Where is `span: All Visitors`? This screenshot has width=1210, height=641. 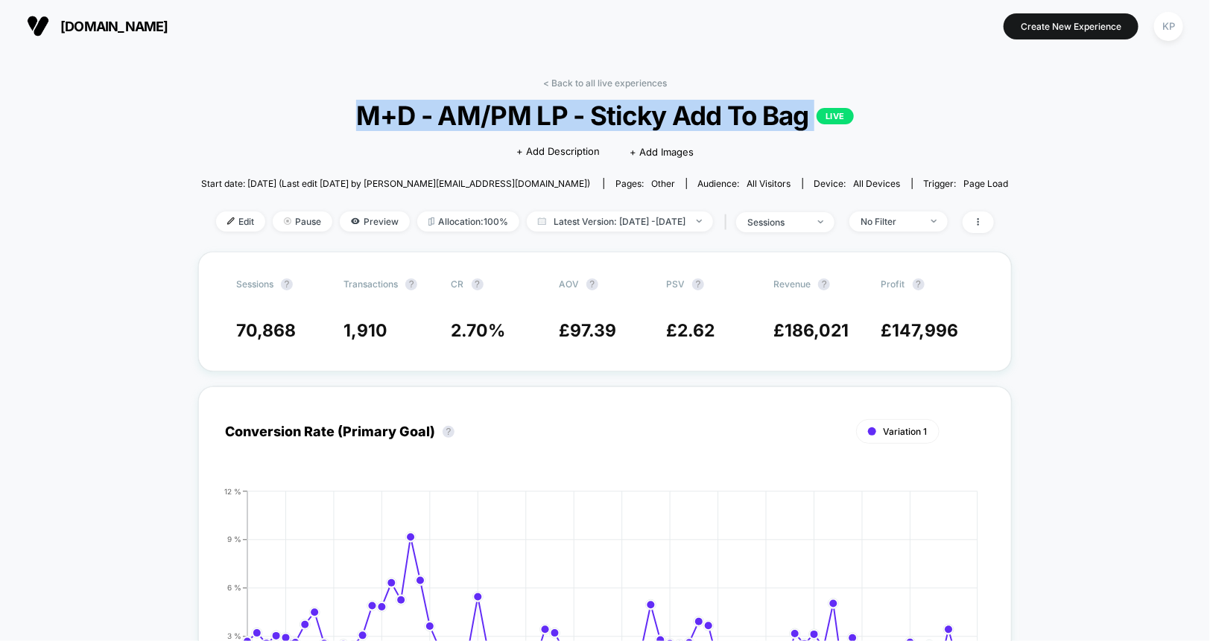
span: All Visitors is located at coordinates (769, 183).